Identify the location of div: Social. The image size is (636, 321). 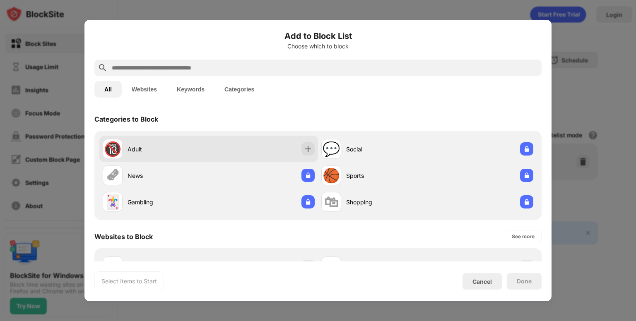
(386, 149).